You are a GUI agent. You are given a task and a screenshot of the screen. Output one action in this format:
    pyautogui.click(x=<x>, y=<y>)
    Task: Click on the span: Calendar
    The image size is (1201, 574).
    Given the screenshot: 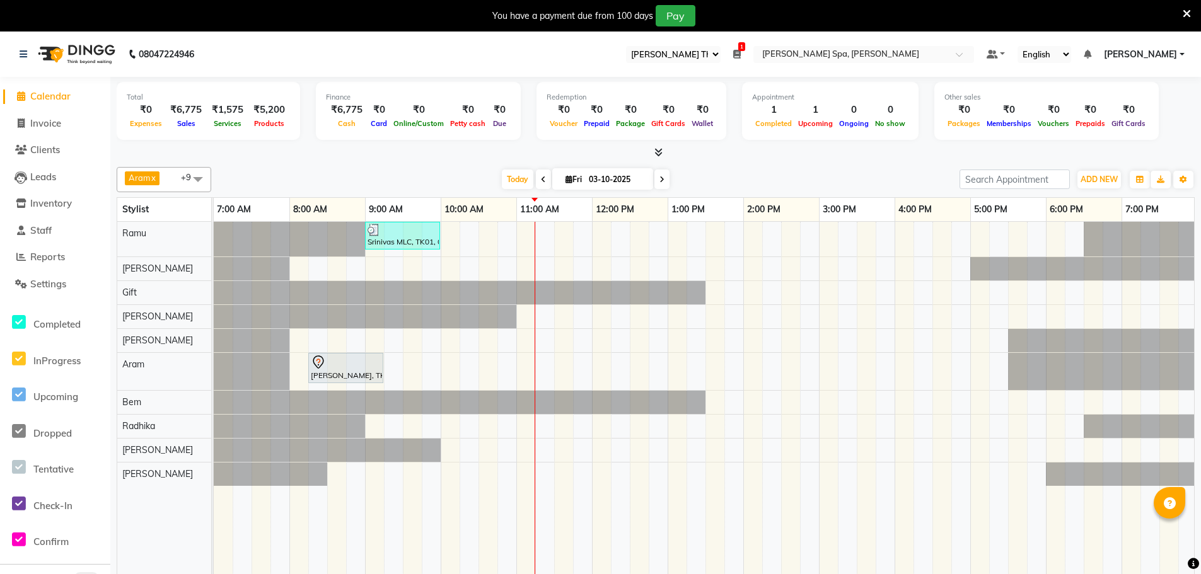 What is the action you would take?
    pyautogui.click(x=50, y=96)
    